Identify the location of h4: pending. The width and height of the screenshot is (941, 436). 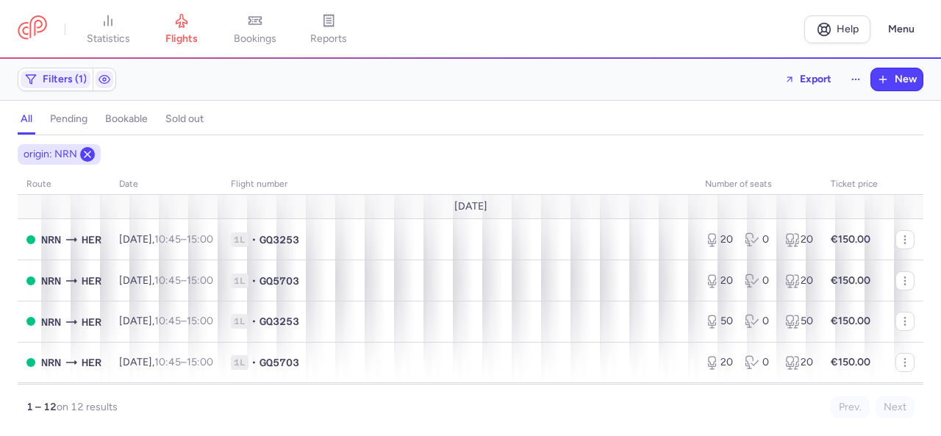
(68, 119).